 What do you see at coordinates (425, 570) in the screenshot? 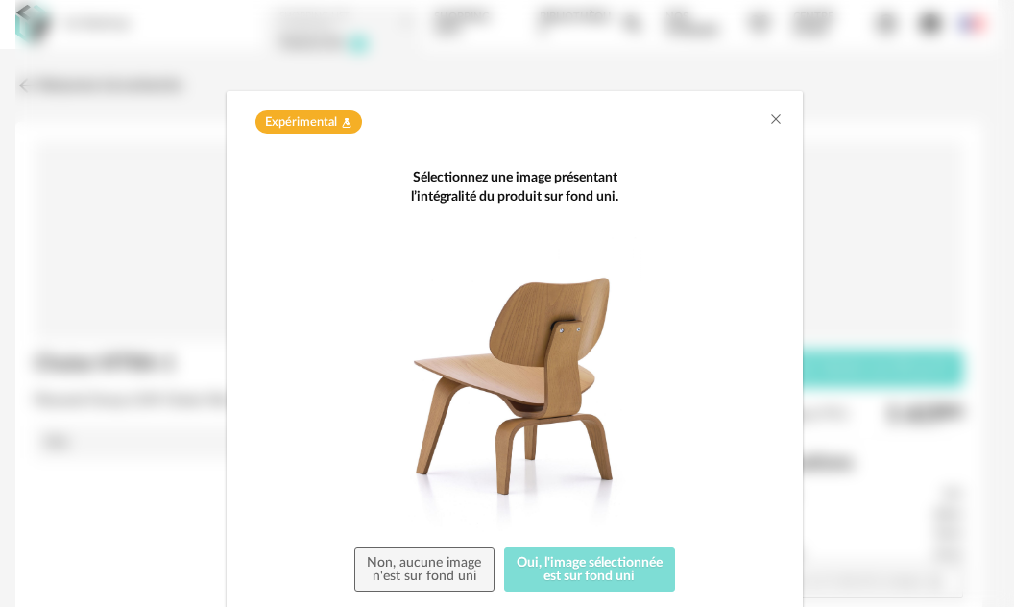
I see `button: Non, aucune imagen'est sur fond uni` at bounding box center [425, 570].